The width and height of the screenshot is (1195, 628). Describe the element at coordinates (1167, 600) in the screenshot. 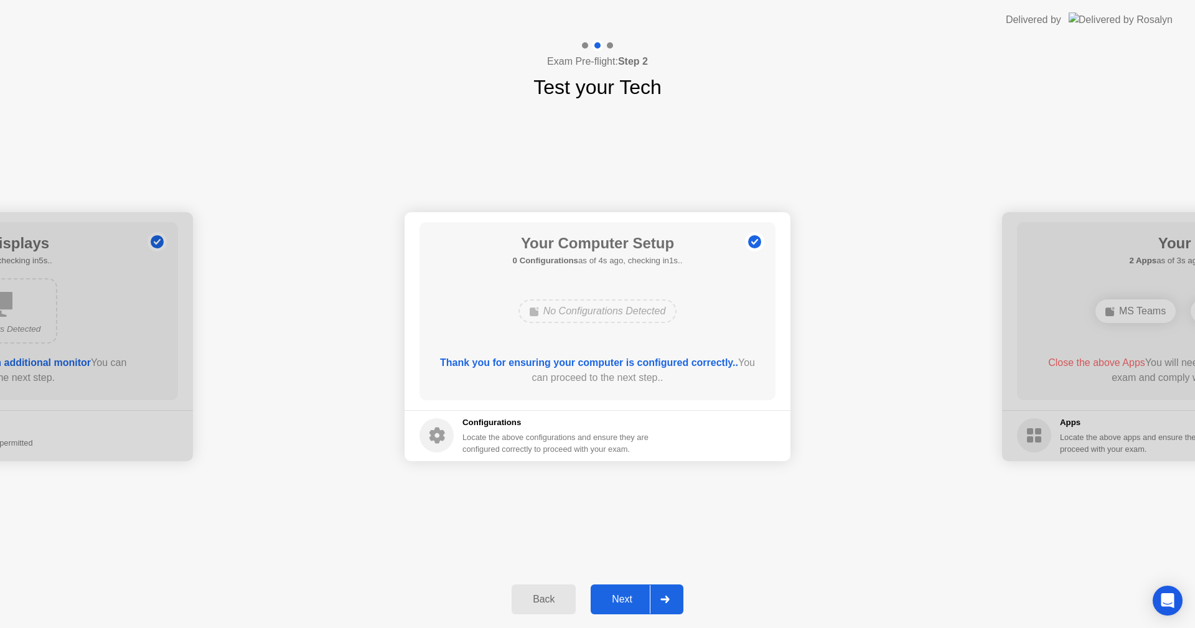

I see `div: Open Intercom Messenger` at that location.